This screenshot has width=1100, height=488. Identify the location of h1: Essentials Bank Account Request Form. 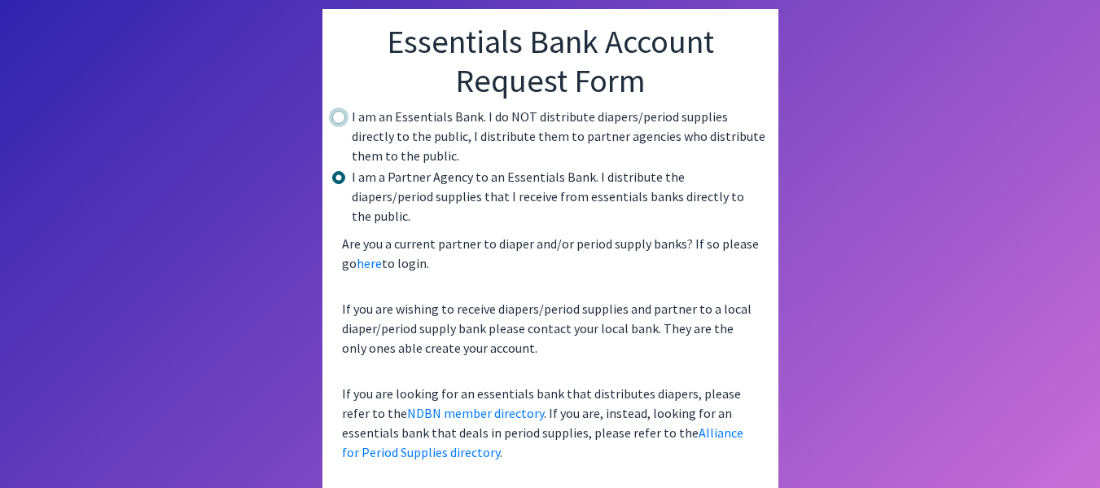
(551, 61).